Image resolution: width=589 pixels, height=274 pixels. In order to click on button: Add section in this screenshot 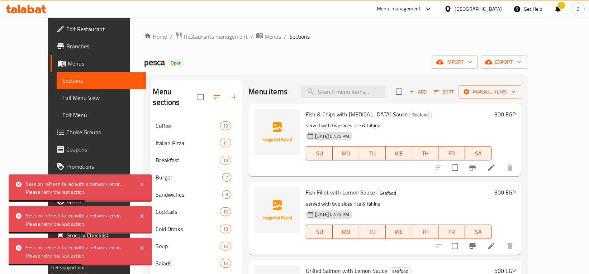, I will do `click(234, 97)`.